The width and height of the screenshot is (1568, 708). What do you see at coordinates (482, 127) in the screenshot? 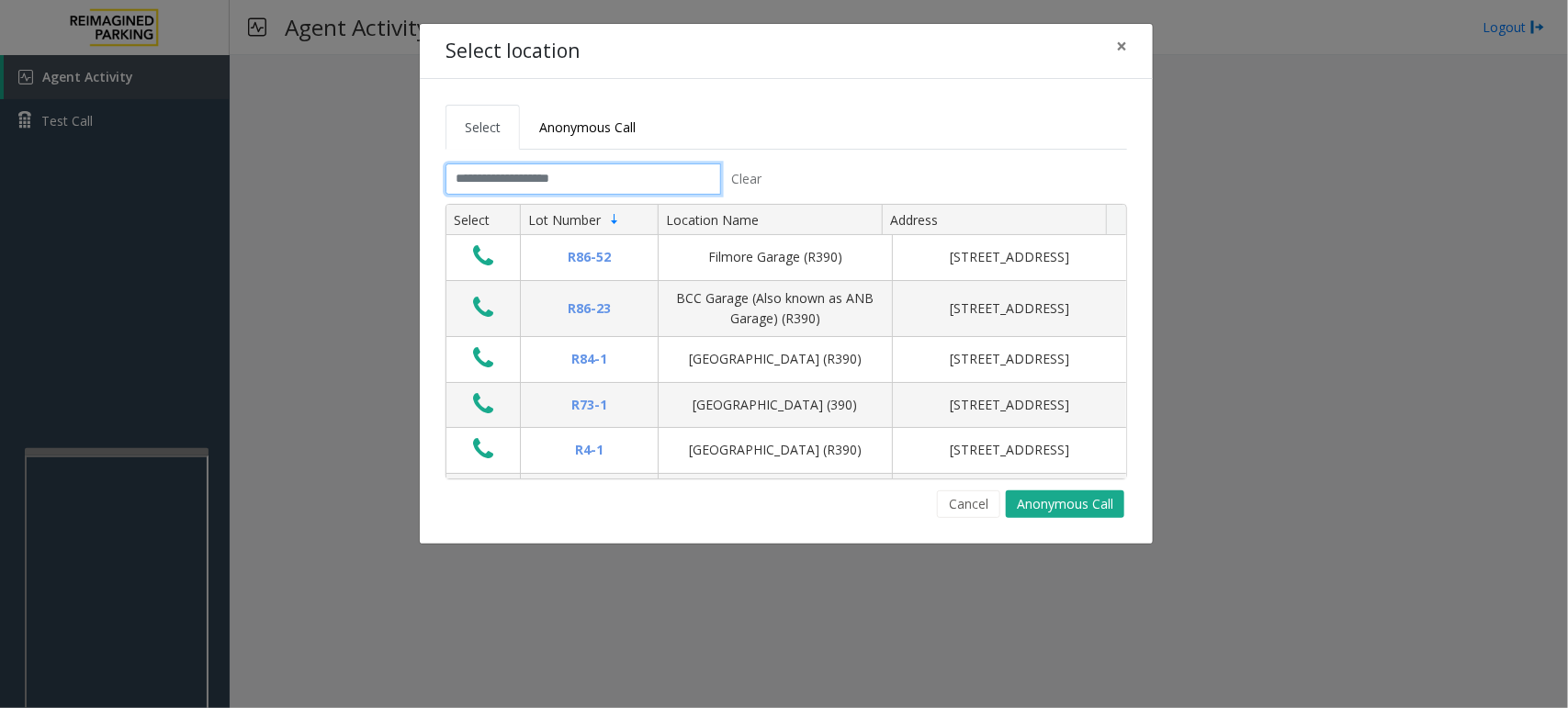
I see `span: Select` at bounding box center [482, 127].